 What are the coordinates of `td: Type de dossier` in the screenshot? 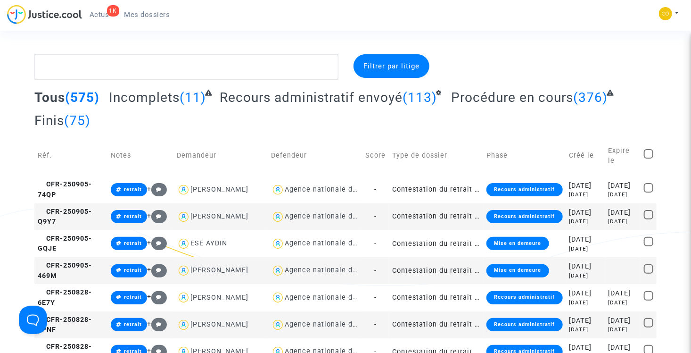 It's located at (436, 156).